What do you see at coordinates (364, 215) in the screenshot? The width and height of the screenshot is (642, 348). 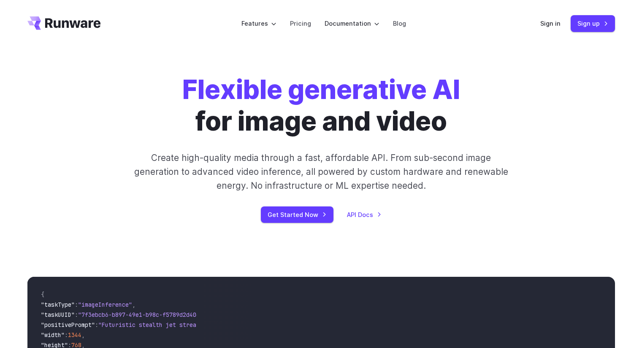 I see `a: API Docs` at bounding box center [364, 215].